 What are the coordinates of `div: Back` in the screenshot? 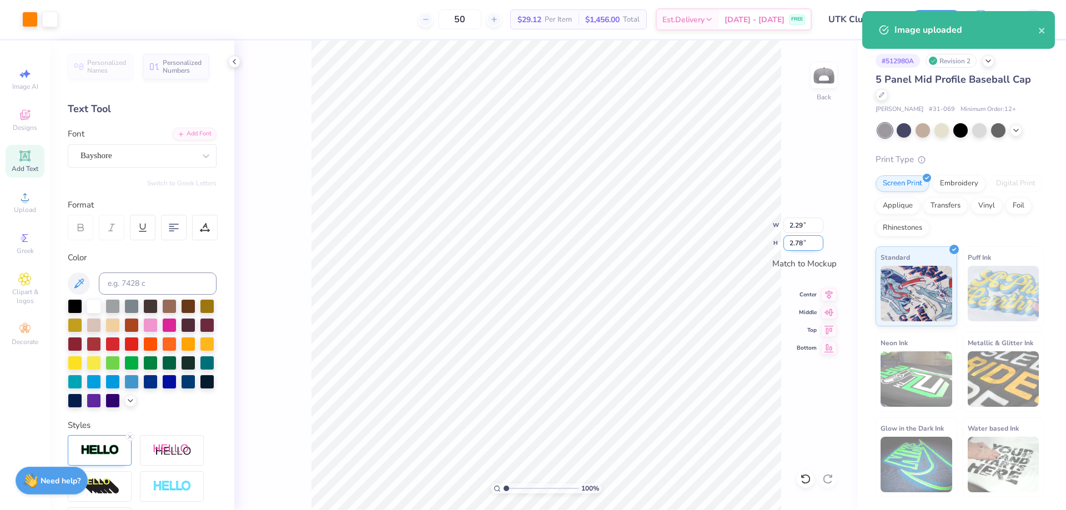 It's located at (824, 97).